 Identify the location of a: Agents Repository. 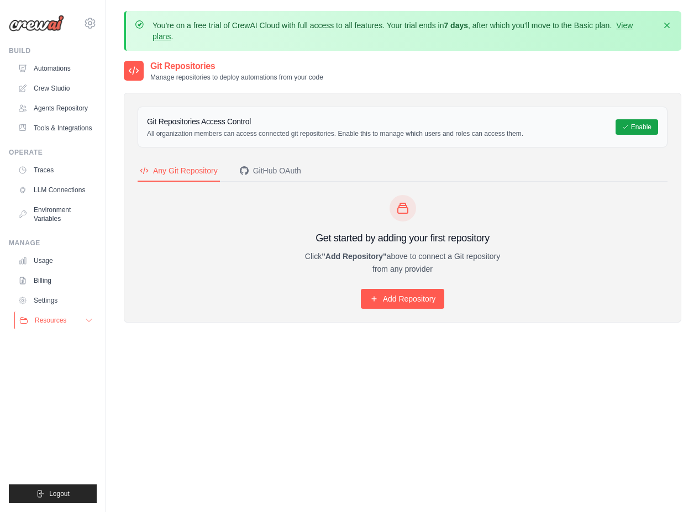
(55, 108).